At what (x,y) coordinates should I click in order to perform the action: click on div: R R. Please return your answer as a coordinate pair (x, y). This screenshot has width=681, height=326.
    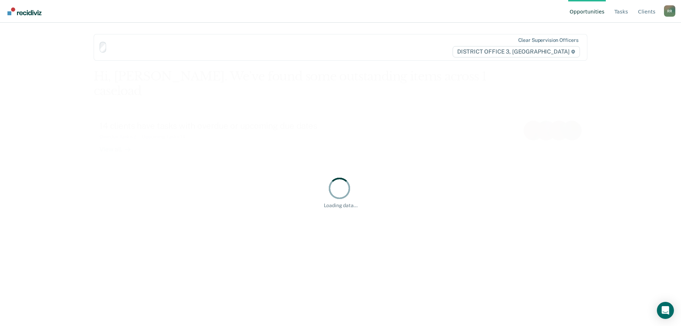
    Looking at the image, I should click on (669, 11).